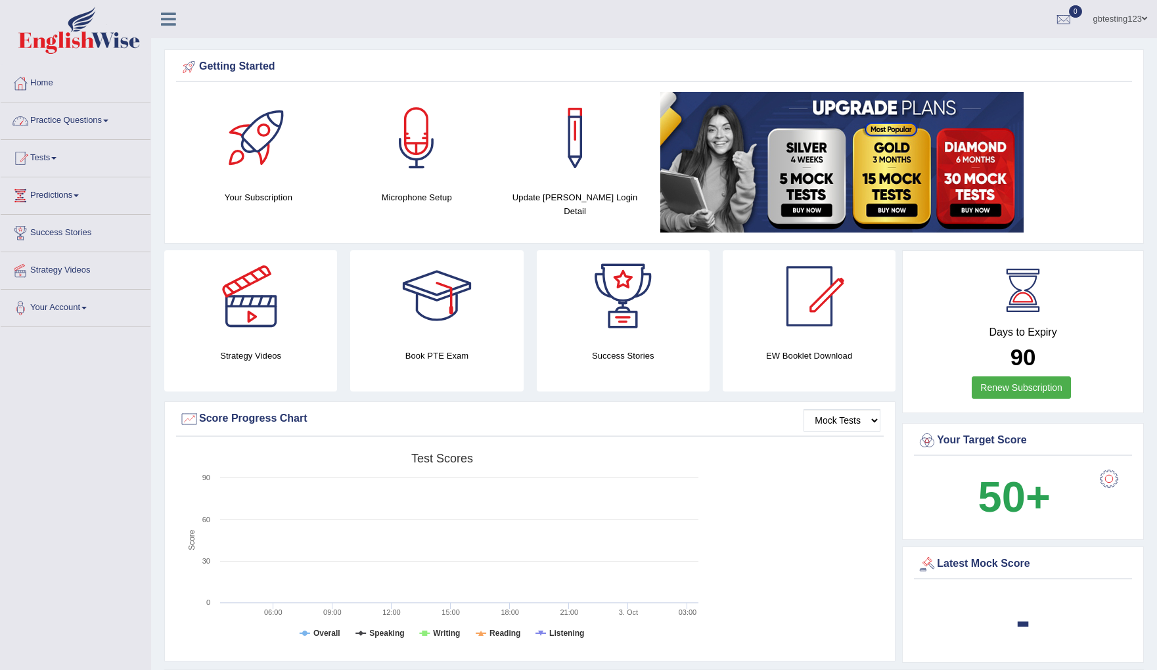  Describe the element at coordinates (76, 194) in the screenshot. I see `a: Predictions` at that location.